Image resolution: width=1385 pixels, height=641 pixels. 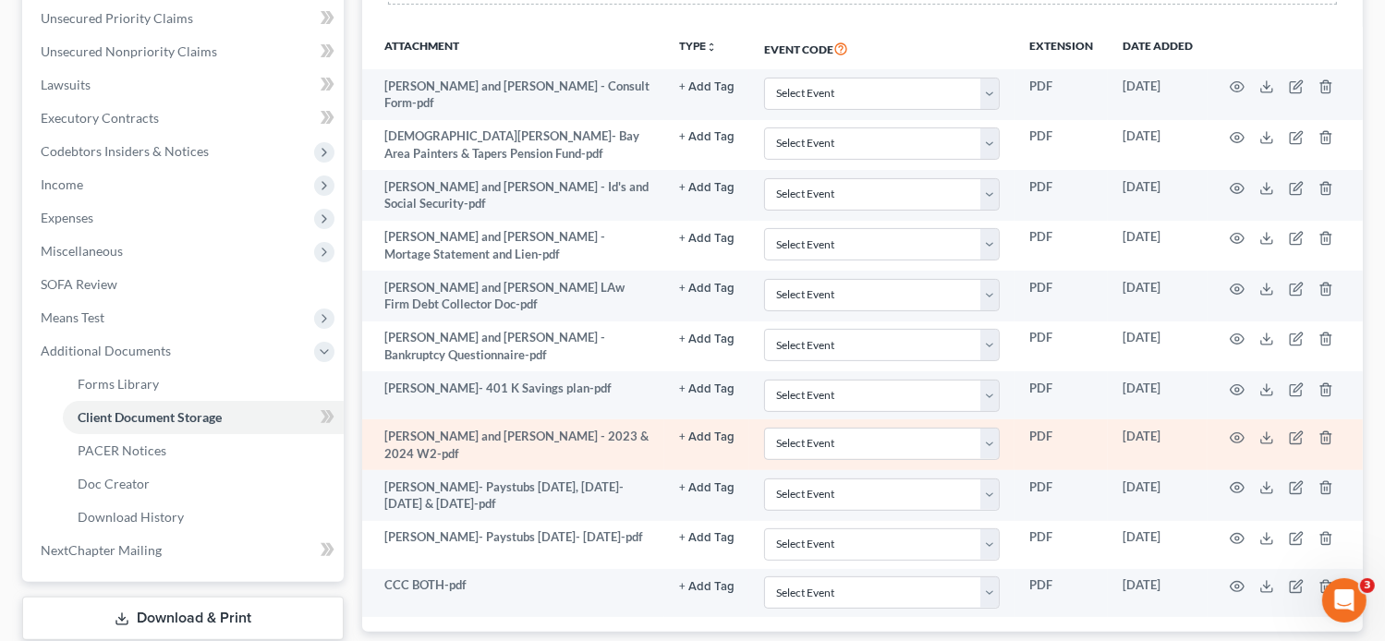 I want to click on span: Means Test, so click(x=72, y=317).